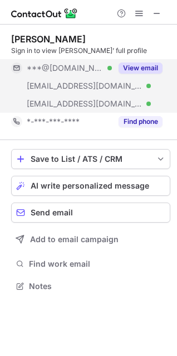 The width and height of the screenshot is (177, 356). Describe the element at coordinates (91, 286) in the screenshot. I see `button: Notes` at that location.